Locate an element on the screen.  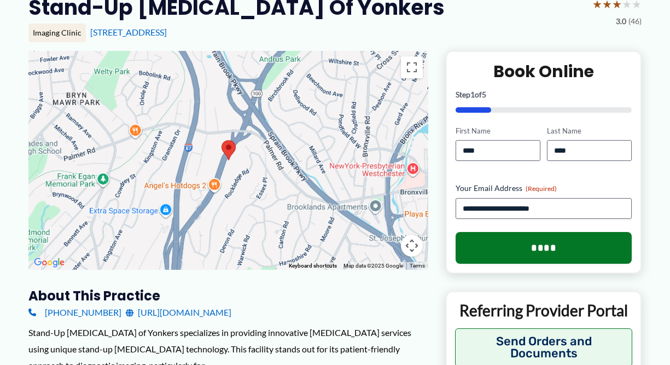
span: Map data ©2025 Google is located at coordinates (373, 265).